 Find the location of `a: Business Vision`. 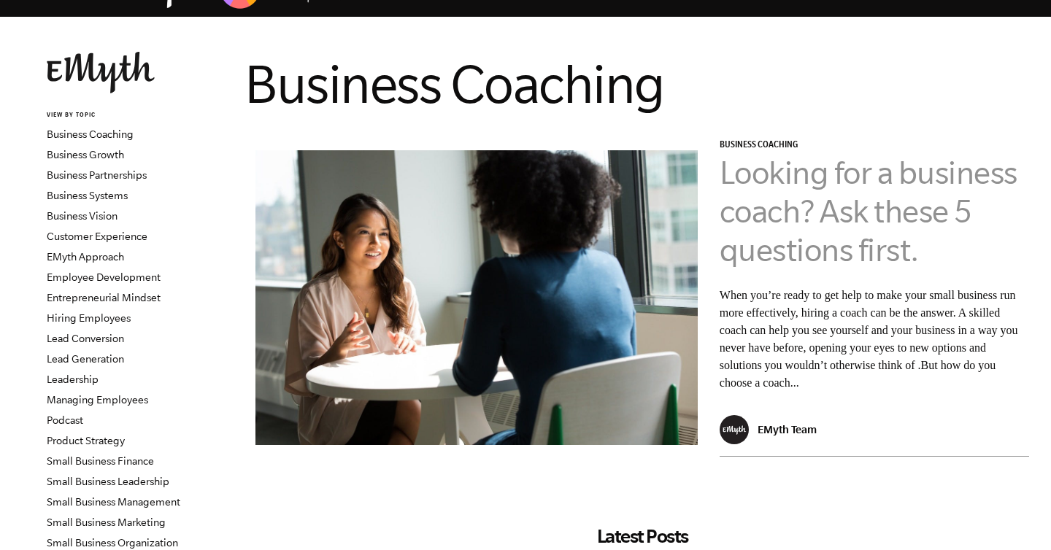

a: Business Vision is located at coordinates (82, 216).